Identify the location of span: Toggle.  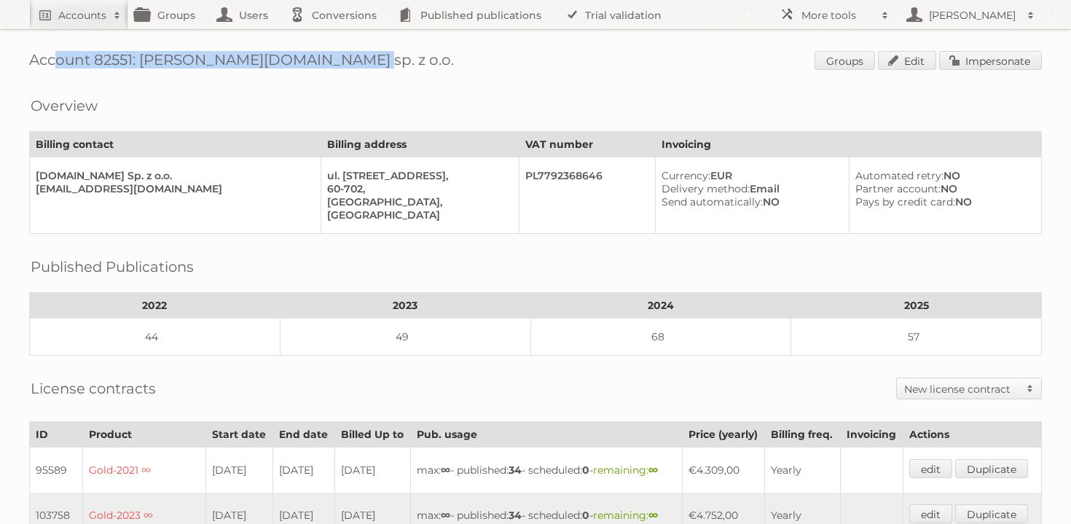
(1030, 388).